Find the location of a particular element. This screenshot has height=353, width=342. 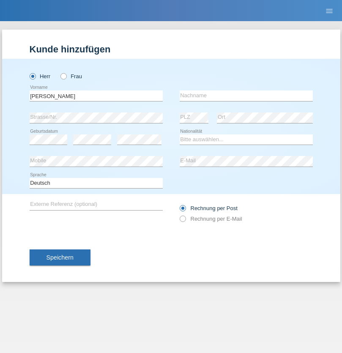

label: Rechnung per E-Mail is located at coordinates (211, 218).